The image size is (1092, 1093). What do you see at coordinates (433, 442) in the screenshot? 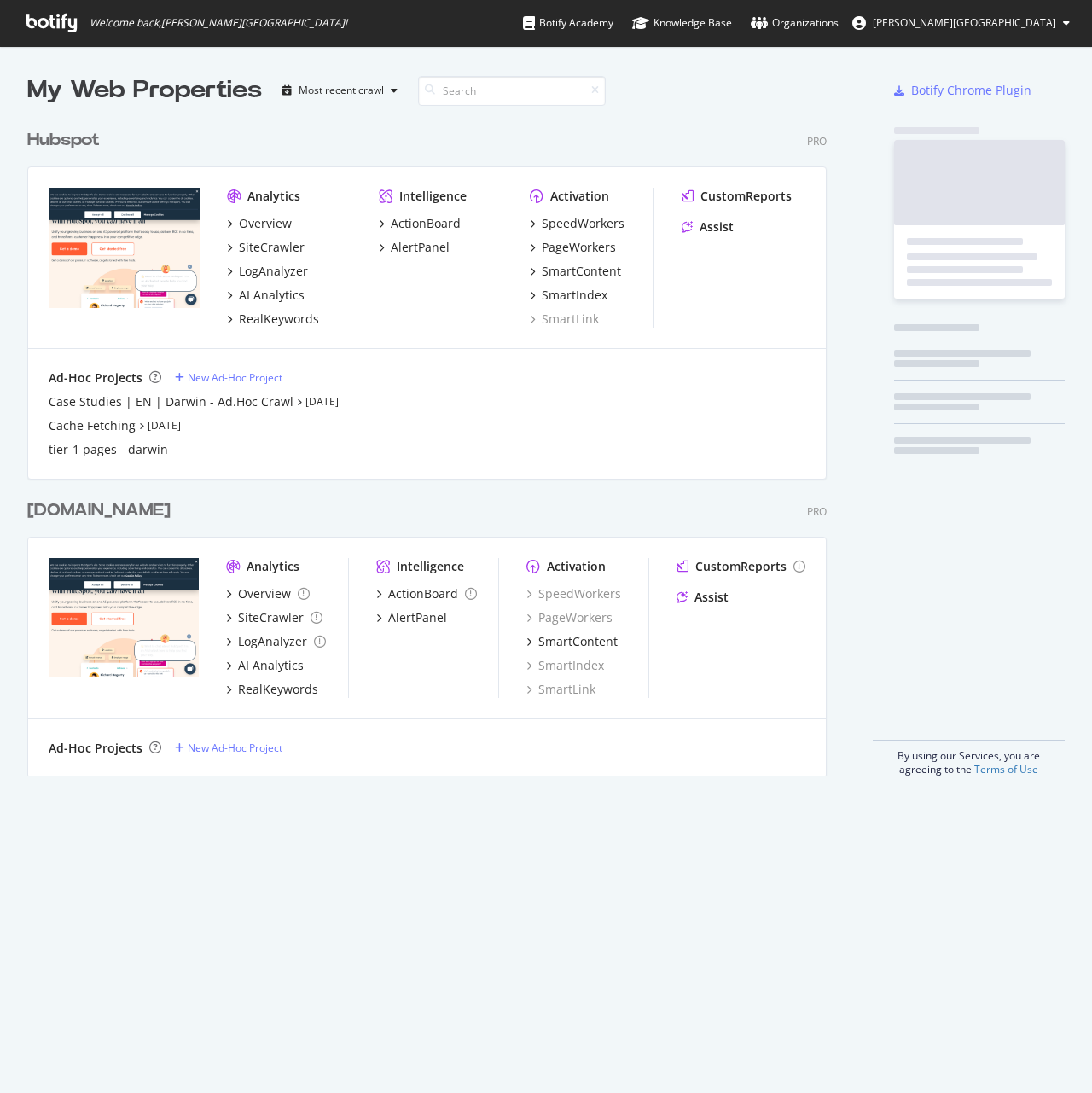
I see `div: grid` at bounding box center [433, 442].